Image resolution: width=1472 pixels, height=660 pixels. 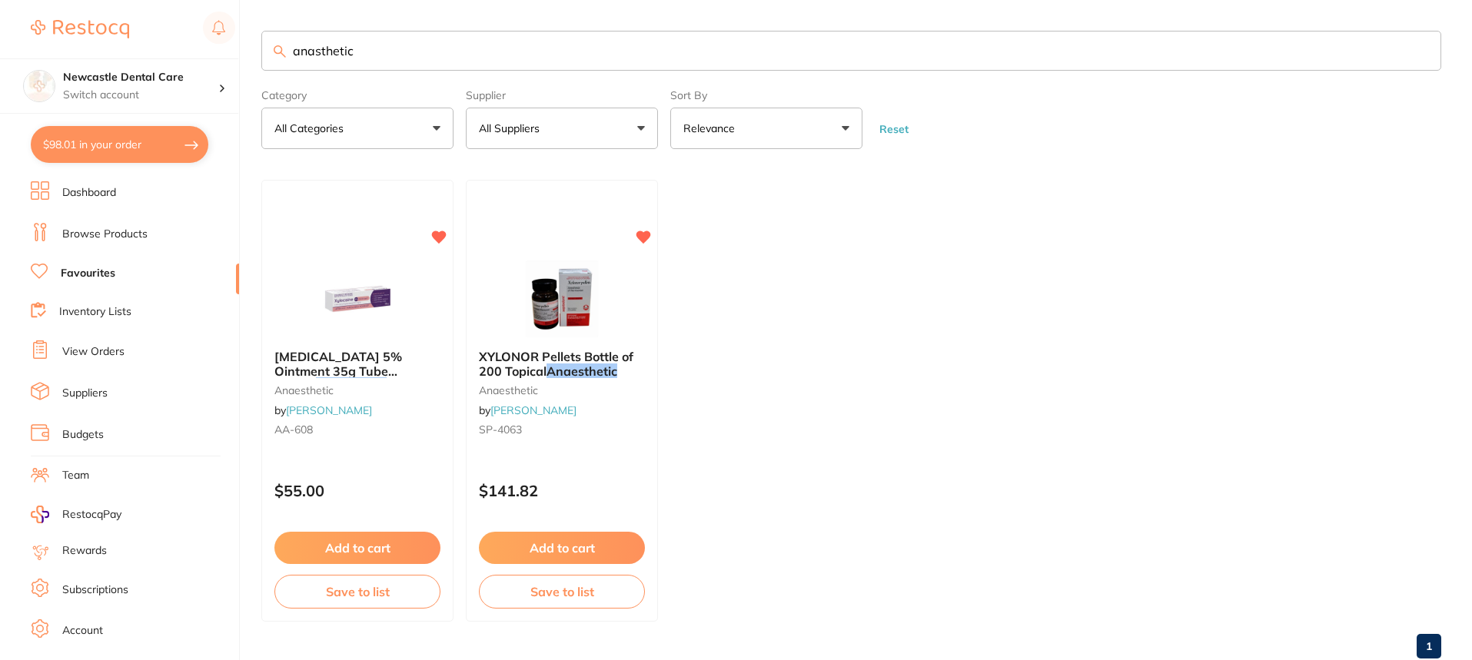 What do you see at coordinates (562, 490) in the screenshot?
I see `p: $141.82` at bounding box center [562, 490].